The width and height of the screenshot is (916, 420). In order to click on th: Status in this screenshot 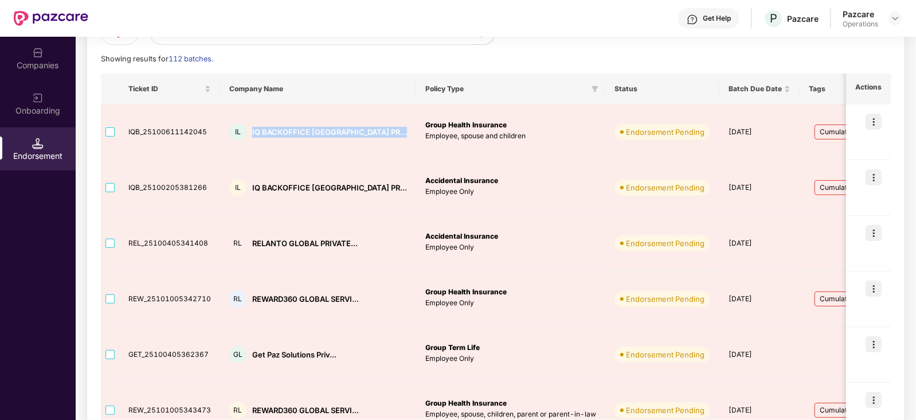, I will do `click(662, 89)`.